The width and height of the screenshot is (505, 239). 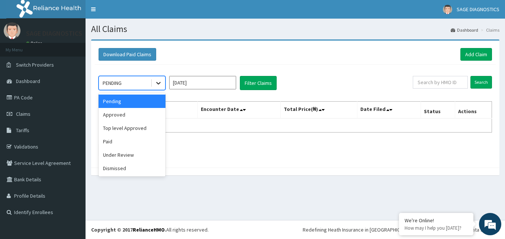 I want to click on li: Claims, so click(x=489, y=30).